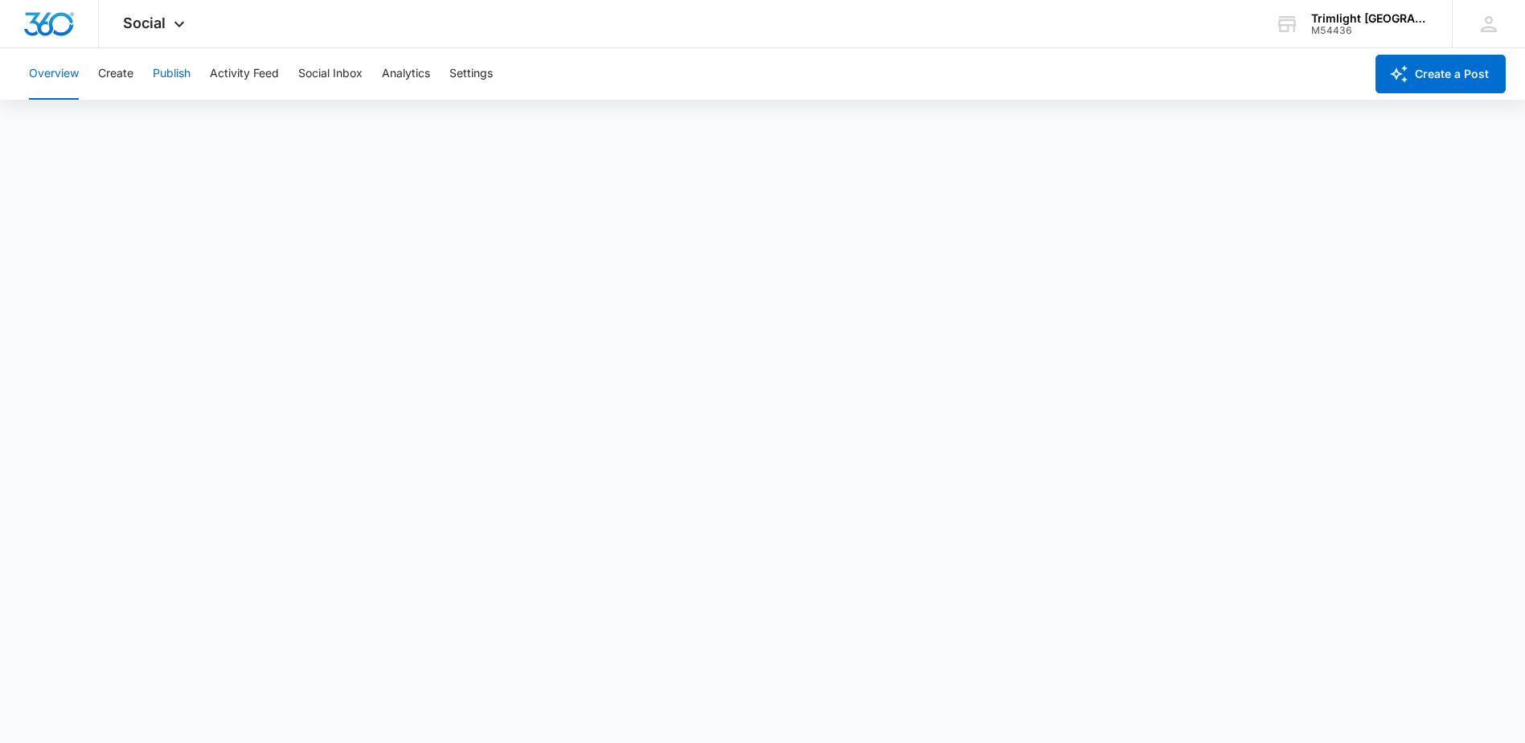 The height and width of the screenshot is (743, 1525). What do you see at coordinates (471, 74) in the screenshot?
I see `button: Settings` at bounding box center [471, 74].